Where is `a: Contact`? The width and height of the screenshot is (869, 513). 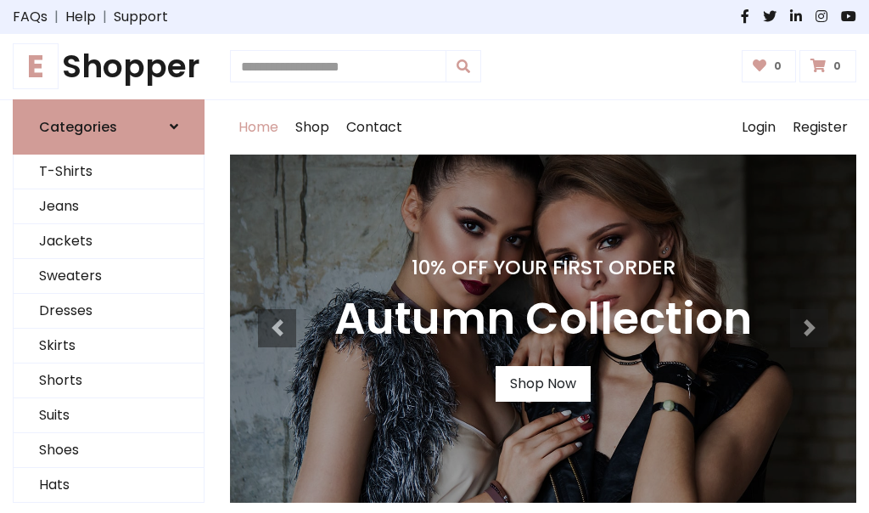 a: Contact is located at coordinates (374, 127).